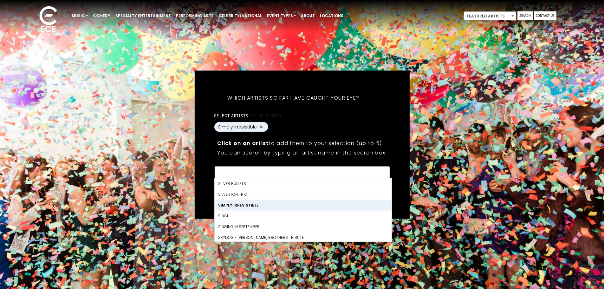 This screenshot has height=289, width=604. What do you see at coordinates (240, 16) in the screenshot?
I see `a: Celebrity/National` at bounding box center [240, 16].